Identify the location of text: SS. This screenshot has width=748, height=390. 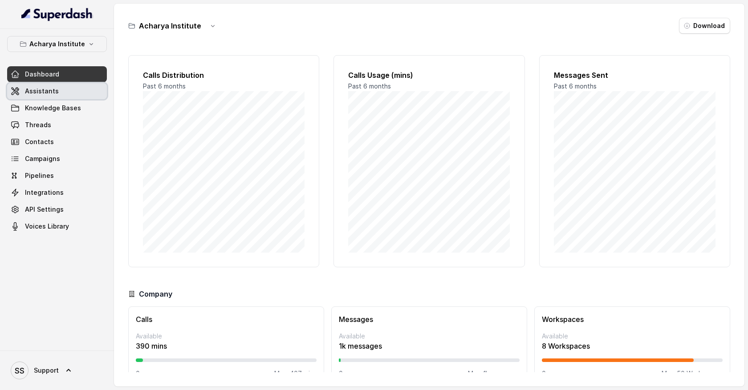
(20, 371).